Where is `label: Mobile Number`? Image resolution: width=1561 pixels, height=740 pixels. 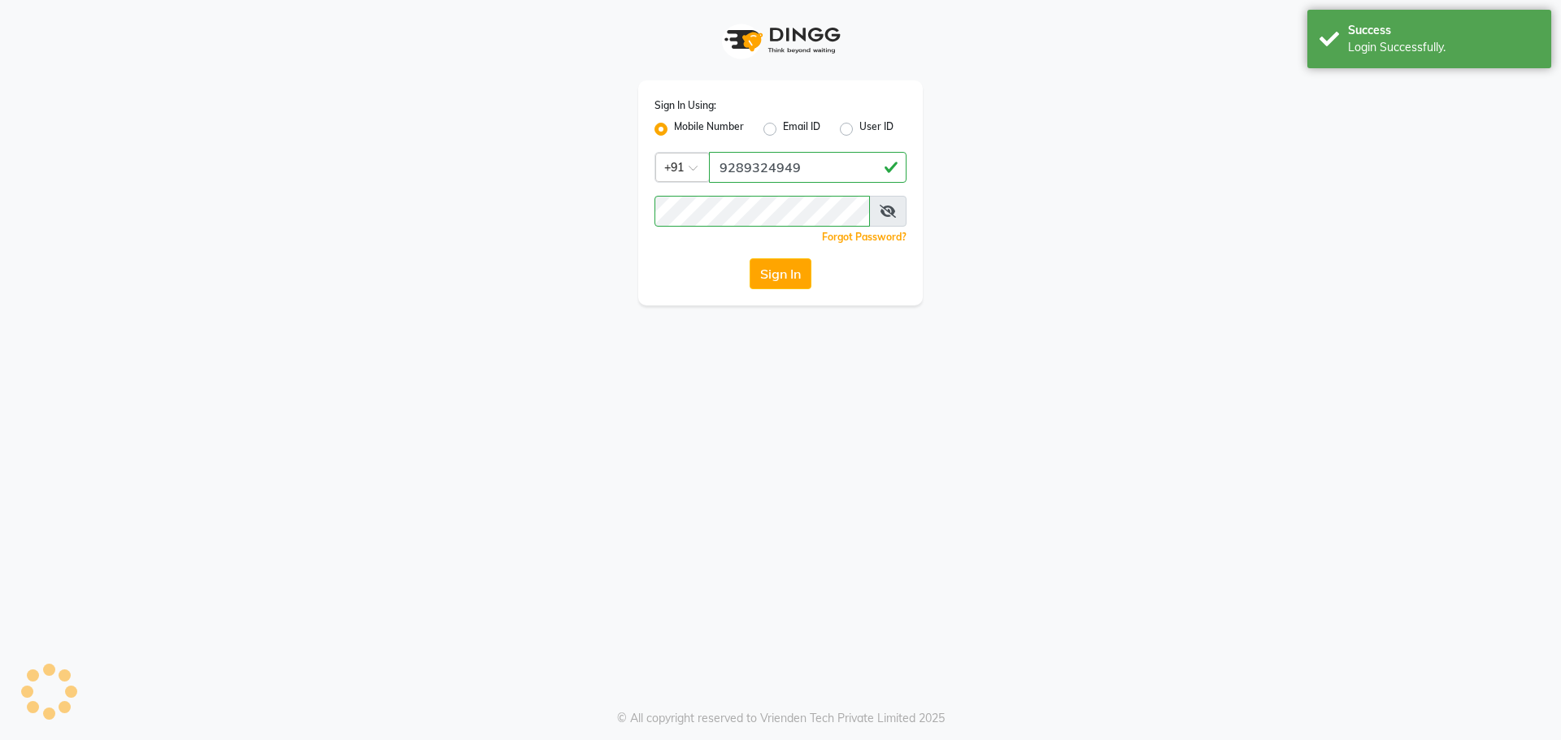
label: Mobile Number is located at coordinates (709, 129).